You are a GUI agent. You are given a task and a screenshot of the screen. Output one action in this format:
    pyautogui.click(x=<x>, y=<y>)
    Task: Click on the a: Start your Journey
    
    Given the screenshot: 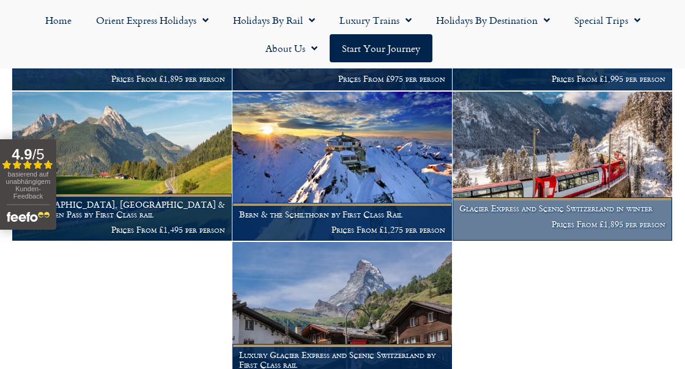 What is the action you would take?
    pyautogui.click(x=381, y=48)
    